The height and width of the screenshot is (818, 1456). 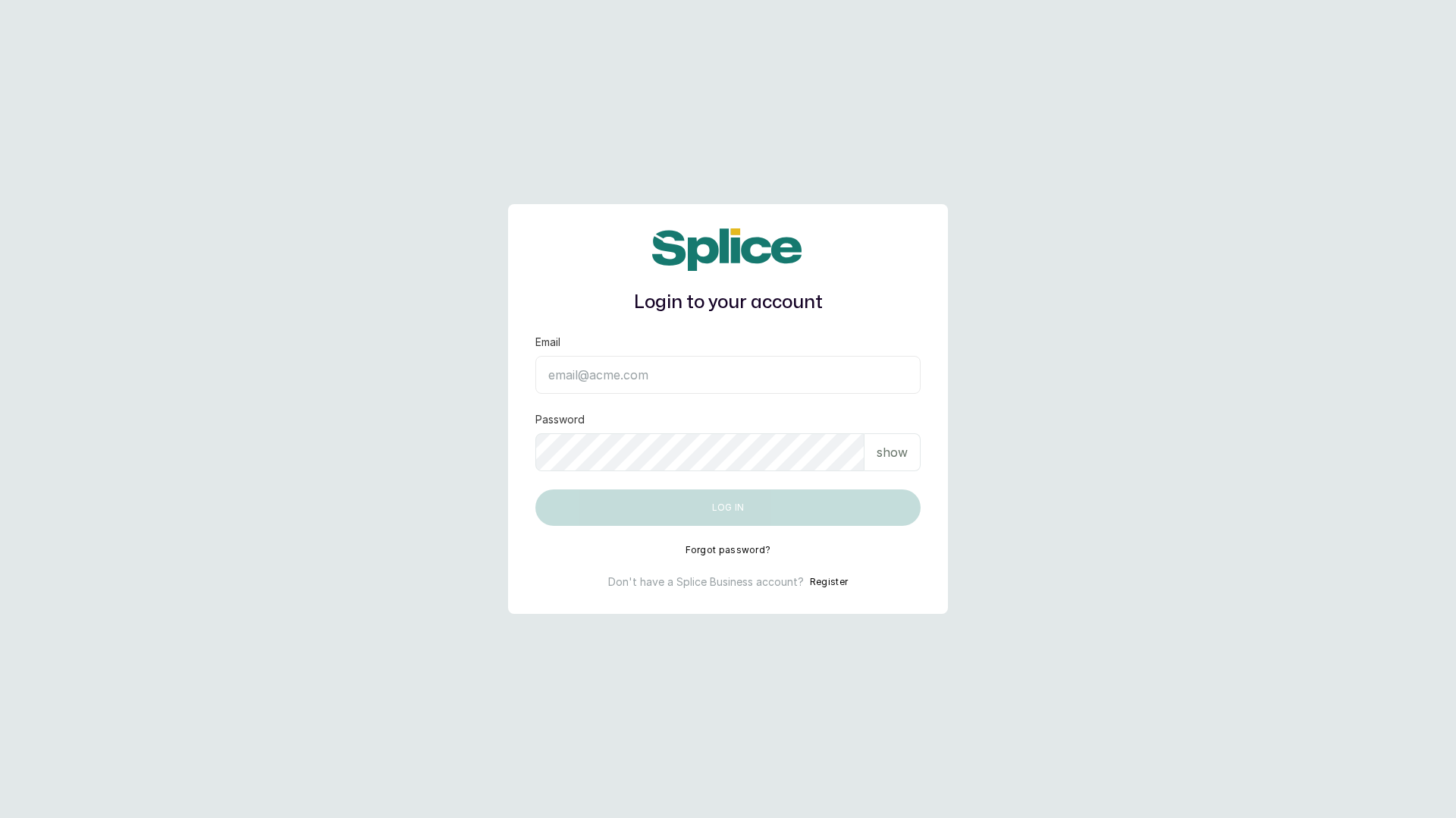 What do you see at coordinates (829, 582) in the screenshot?
I see `button: Register` at bounding box center [829, 582].